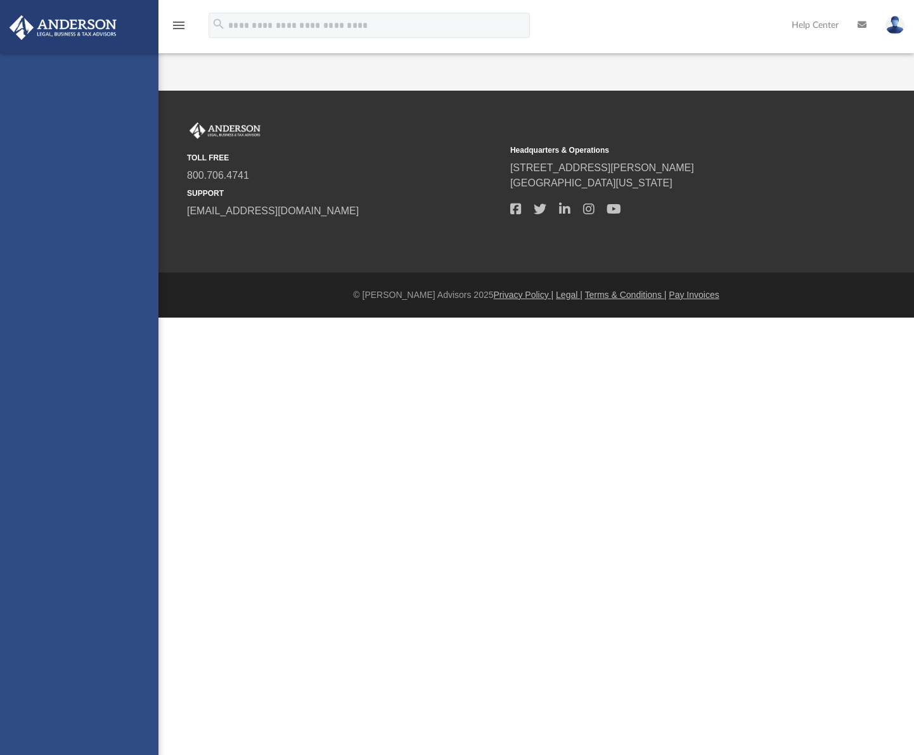 The image size is (914, 755). Describe the element at coordinates (218, 175) in the screenshot. I see `a: 800.706.4741` at that location.